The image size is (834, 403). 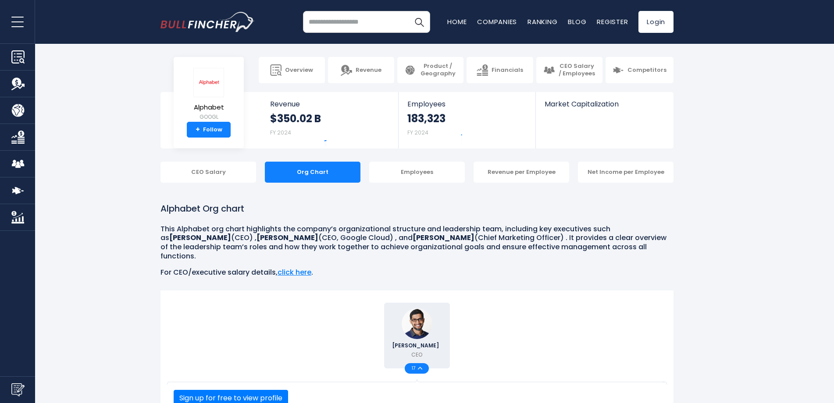 What do you see at coordinates (604, 107) in the screenshot?
I see `a: Market Capitalization` at bounding box center [604, 107].